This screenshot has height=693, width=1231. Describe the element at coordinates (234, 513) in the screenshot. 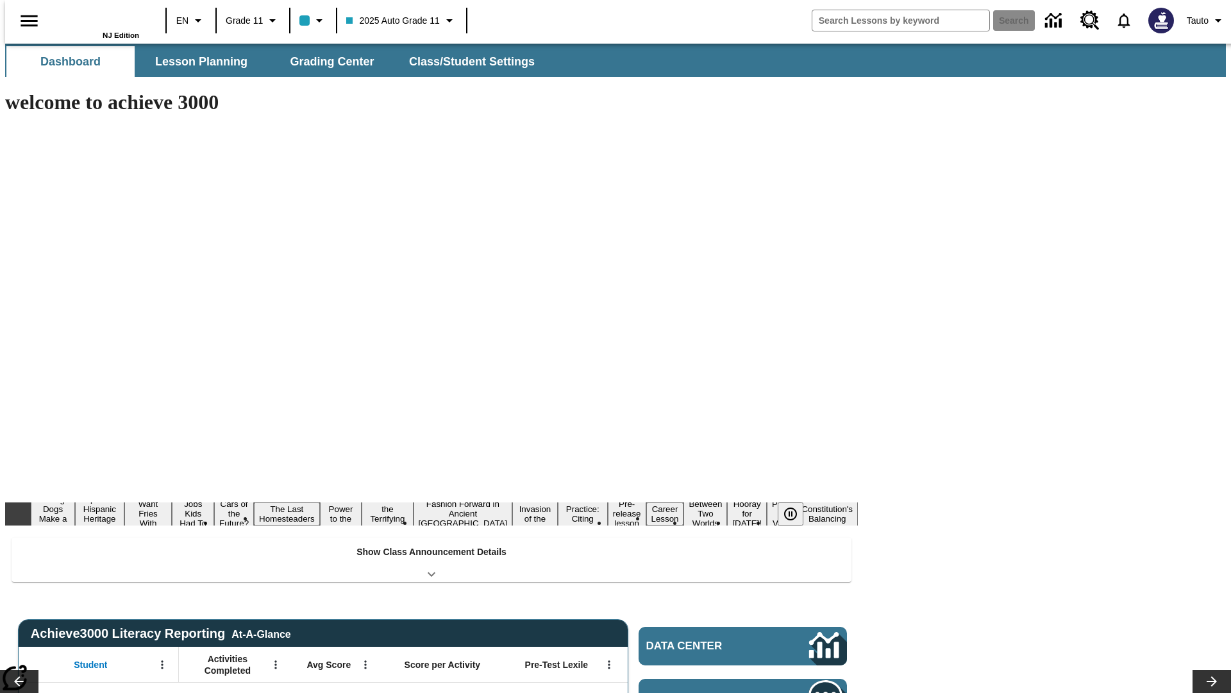

I see `button: Slide 5 Cars of the Future?` at that location.